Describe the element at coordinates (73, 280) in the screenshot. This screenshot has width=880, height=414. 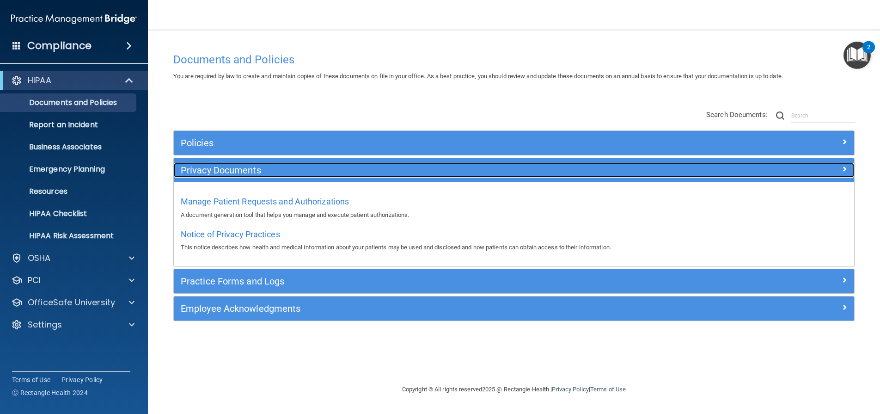
I see `a: PCI` at that location.